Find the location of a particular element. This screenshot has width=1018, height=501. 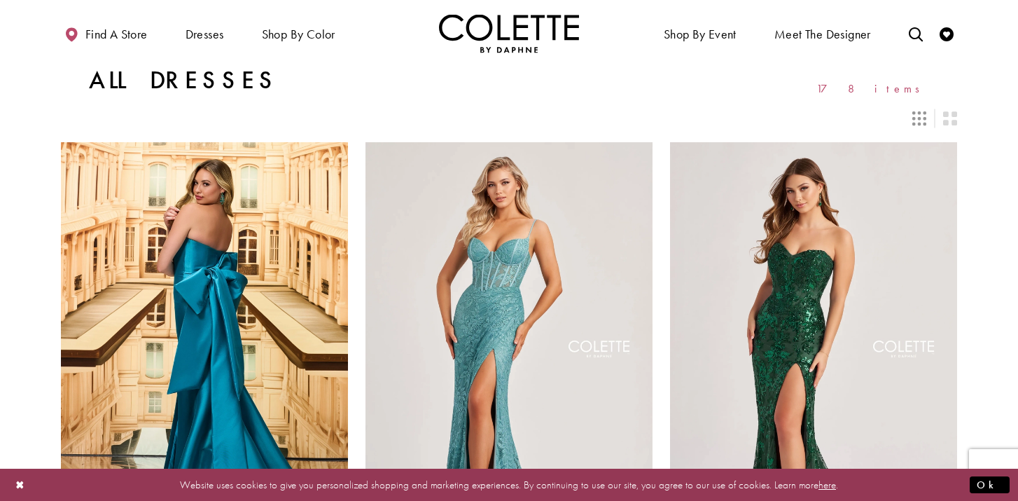

h1: All Dresses is located at coordinates (183, 81).